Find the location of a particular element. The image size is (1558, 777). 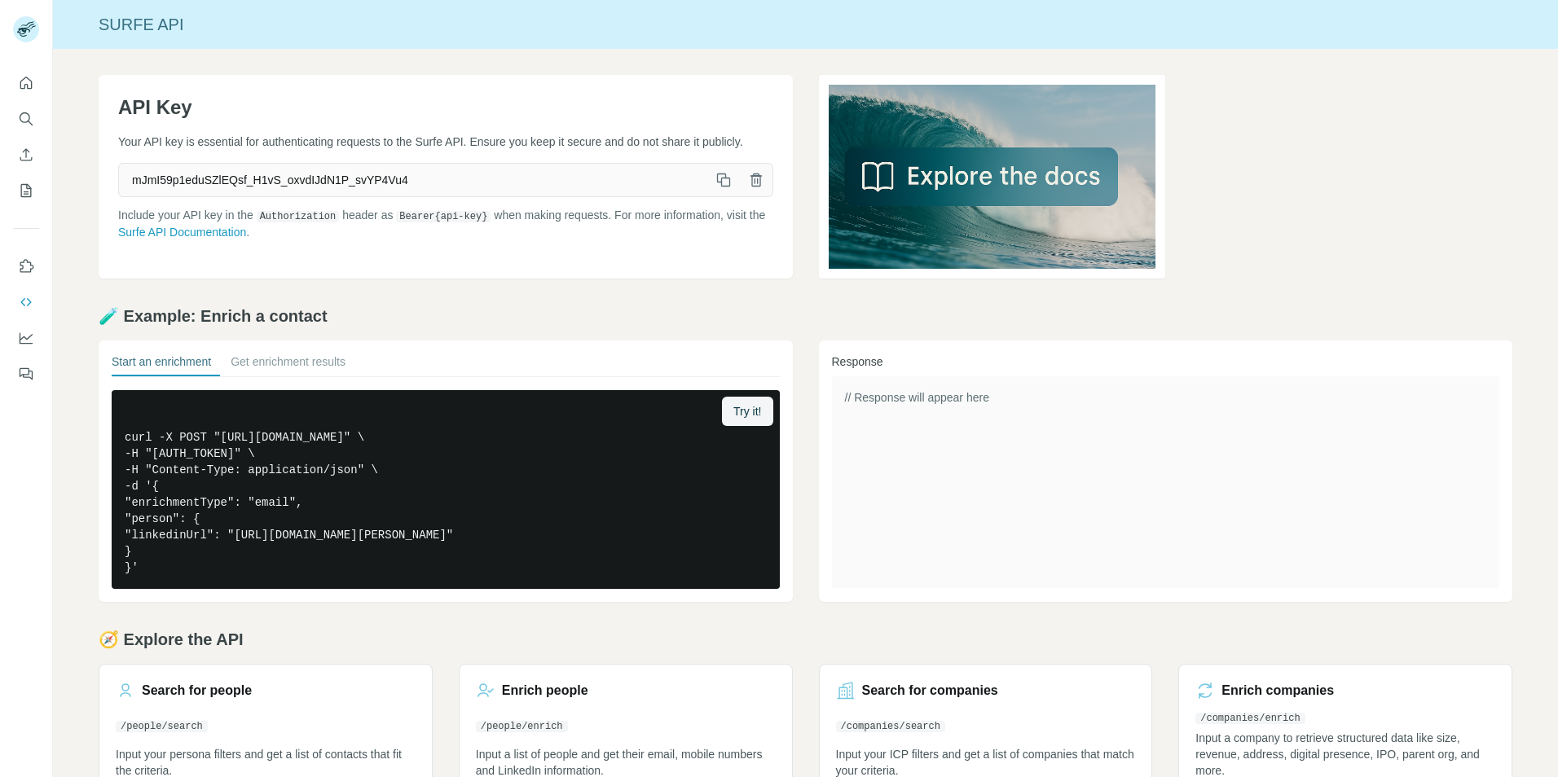

code: /companies/enrich is located at coordinates (1250, 719).